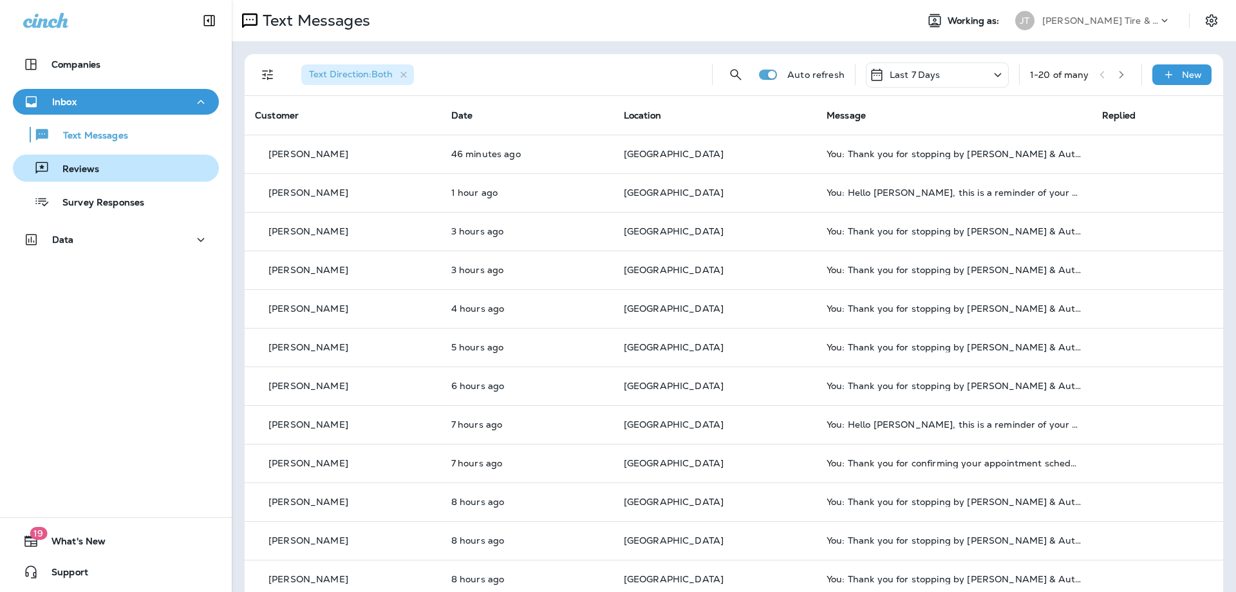  What do you see at coordinates (462, 115) in the screenshot?
I see `span: Date` at bounding box center [462, 115].